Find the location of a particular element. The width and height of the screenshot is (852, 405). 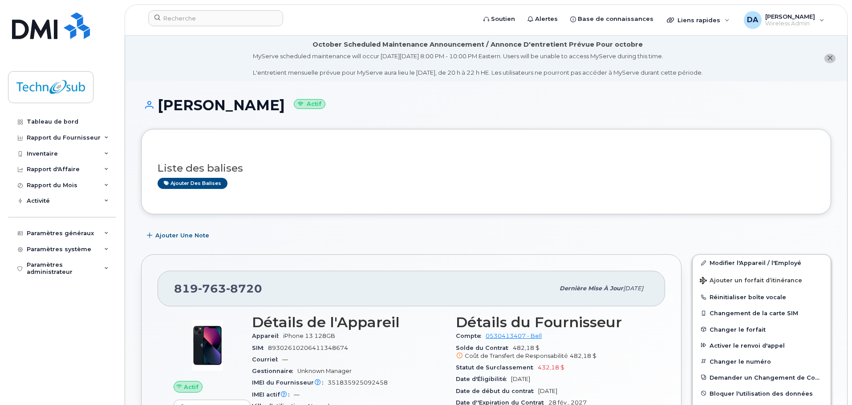

button: Changer le forfait is located at coordinates (761, 330).